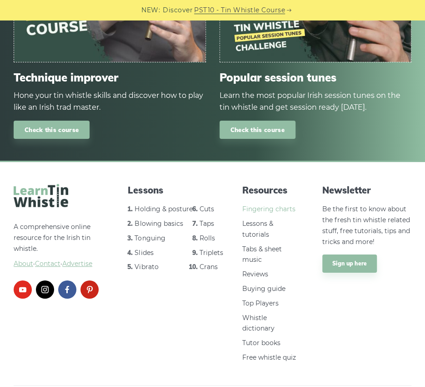  Describe the element at coordinates (207, 238) in the screenshot. I see `a: Rolls` at that location.